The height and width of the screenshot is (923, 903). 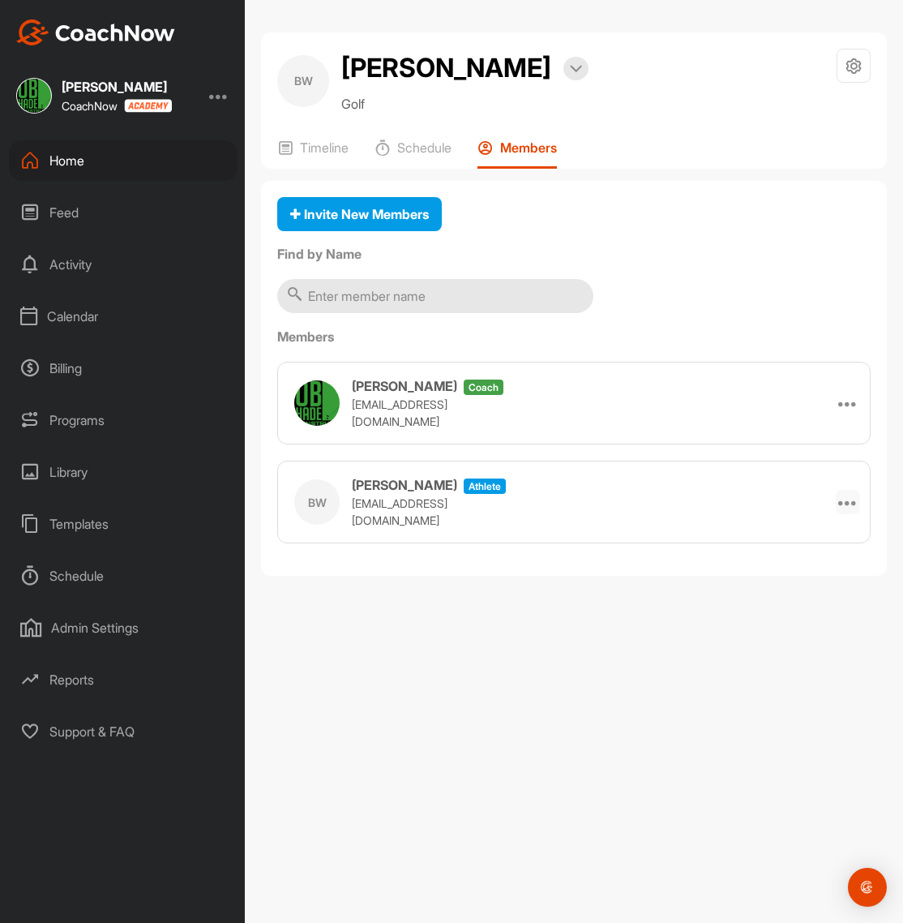 I want to click on div: Support & FAQ, so click(x=123, y=731).